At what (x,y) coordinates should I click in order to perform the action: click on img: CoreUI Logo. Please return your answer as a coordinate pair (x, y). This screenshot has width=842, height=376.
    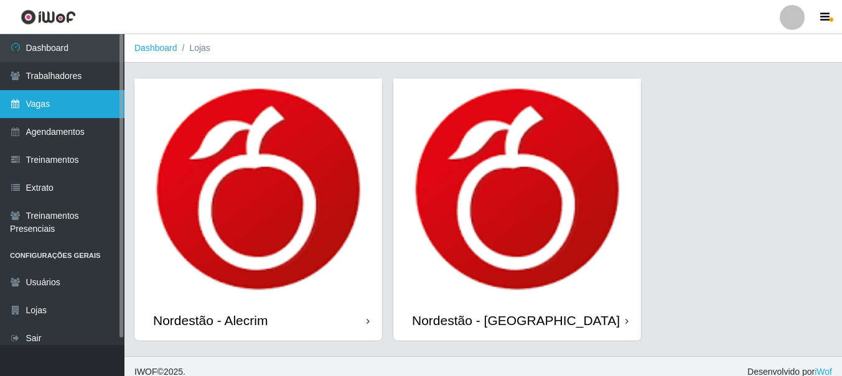
    Looking at the image, I should click on (48, 17).